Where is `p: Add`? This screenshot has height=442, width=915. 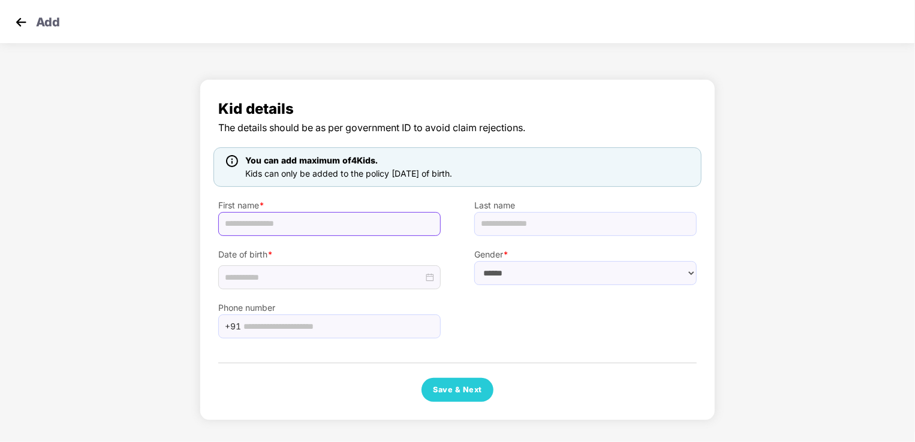
p: Add is located at coordinates (48, 20).